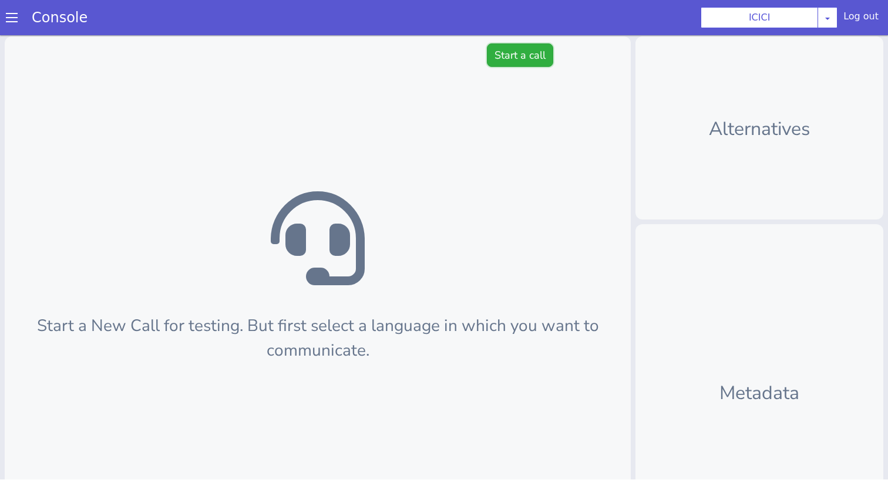 The width and height of the screenshot is (888, 483). Describe the element at coordinates (59, 18) in the screenshot. I see `a: Console` at that location.